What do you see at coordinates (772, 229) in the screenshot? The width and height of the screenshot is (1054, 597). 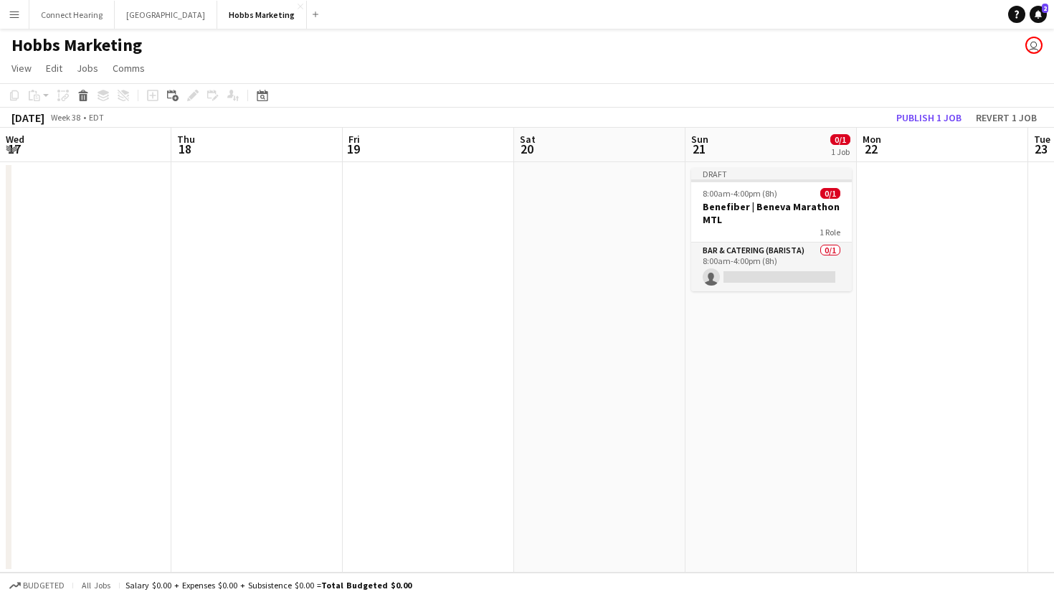 I see `app-job-card: Draft8:00am-4:00pm (8h)0/1Benefiber | Beneva Marathon MTL1 RoleBar & Catering (Barista)0/18:00am-...` at bounding box center [772, 229].